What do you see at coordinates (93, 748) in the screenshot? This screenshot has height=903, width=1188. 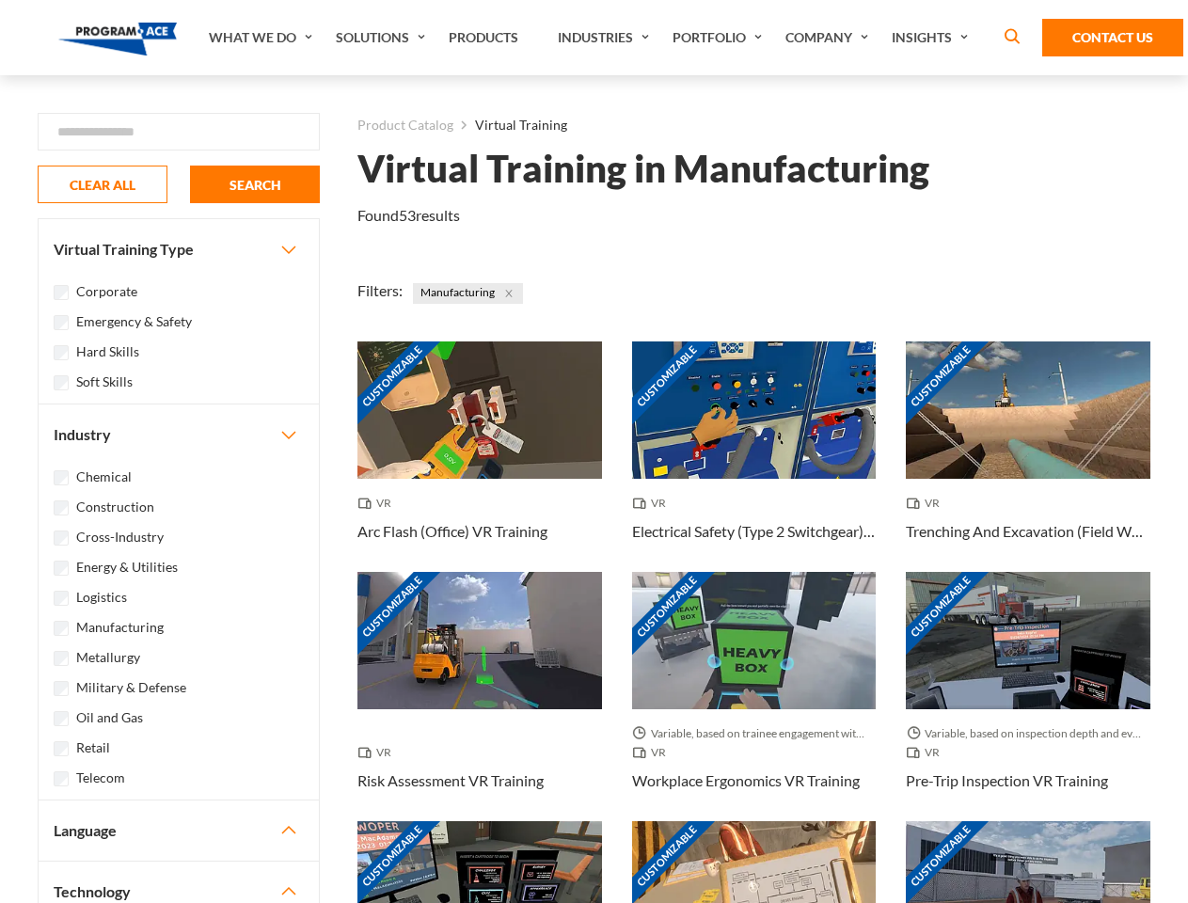 I see `label: Retail` at bounding box center [93, 748].